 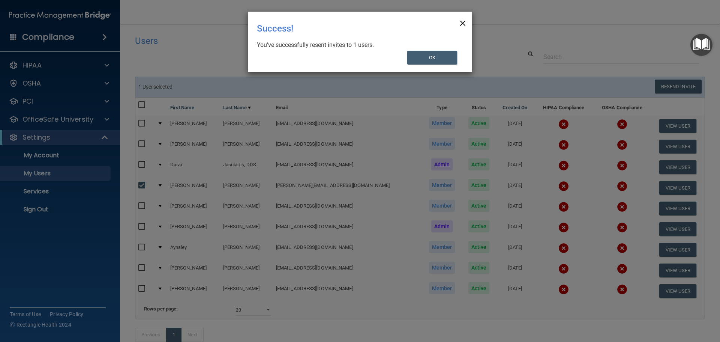 What do you see at coordinates (357, 45) in the screenshot?
I see `div: You’ve successfully resent invites to 1 users.` at bounding box center [357, 45].